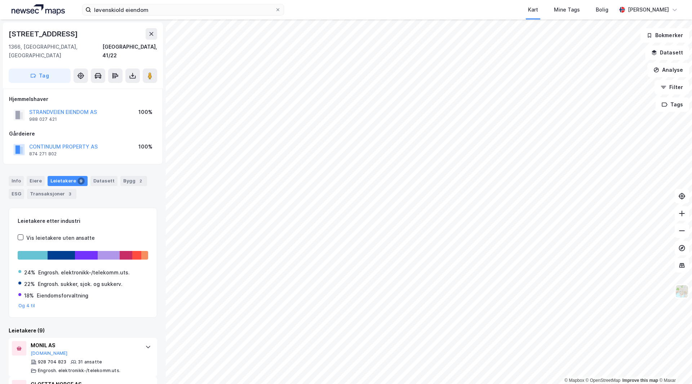 This screenshot has height=384, width=692. I want to click on div: Transaksjoner, so click(52, 194).